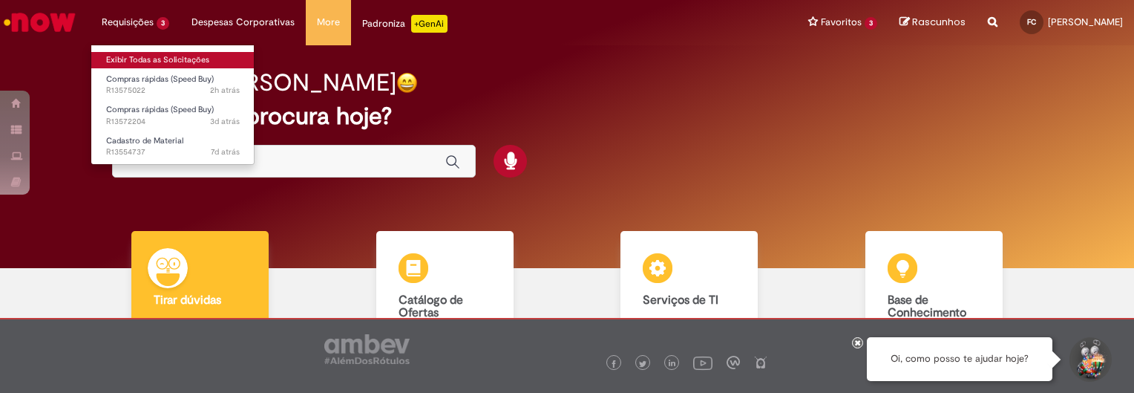 Image resolution: width=1134 pixels, height=393 pixels. Describe the element at coordinates (841, 22) in the screenshot. I see `span: Favoritos` at that location.